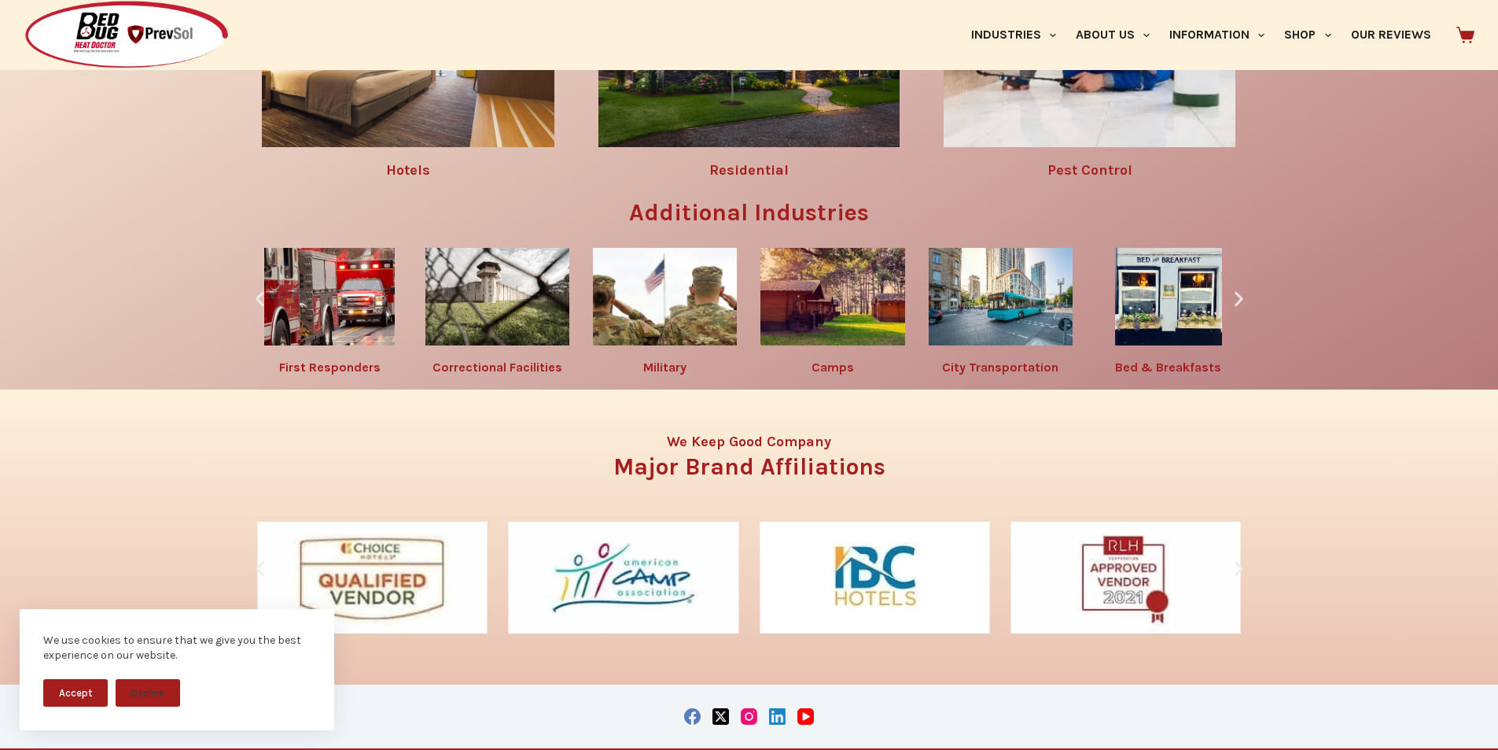 This screenshot has width=1498, height=750. Describe the element at coordinates (749, 716) in the screenshot. I see `a: Instagram` at that location.